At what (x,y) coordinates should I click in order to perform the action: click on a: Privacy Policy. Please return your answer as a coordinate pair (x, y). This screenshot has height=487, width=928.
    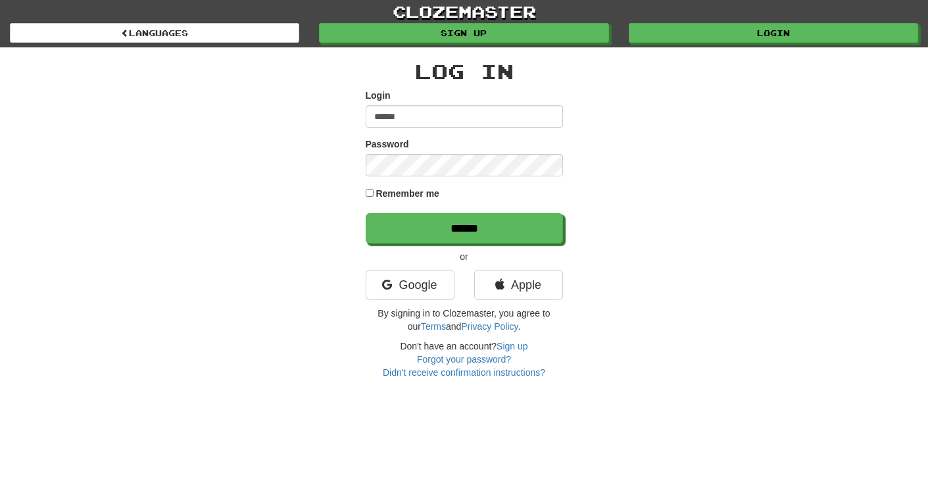
    Looking at the image, I should click on (489, 326).